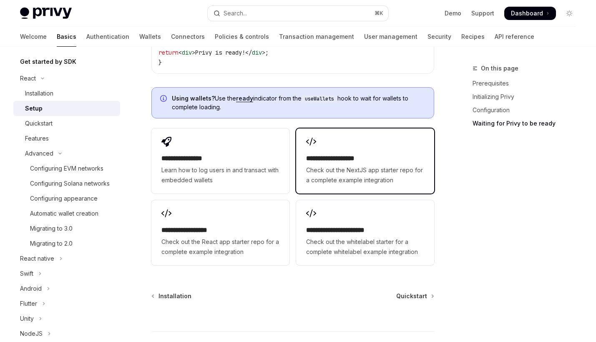  I want to click on div: Quickstart, so click(39, 123).